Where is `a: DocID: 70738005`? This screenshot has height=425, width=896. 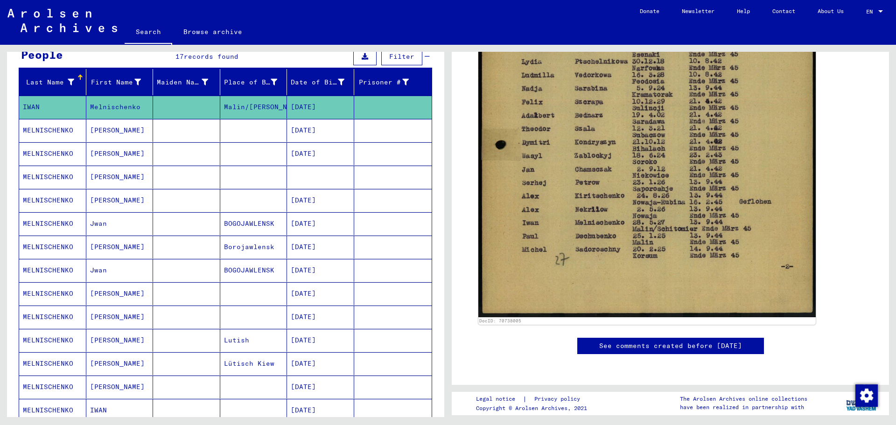 a: DocID: 70738005 is located at coordinates (500, 321).